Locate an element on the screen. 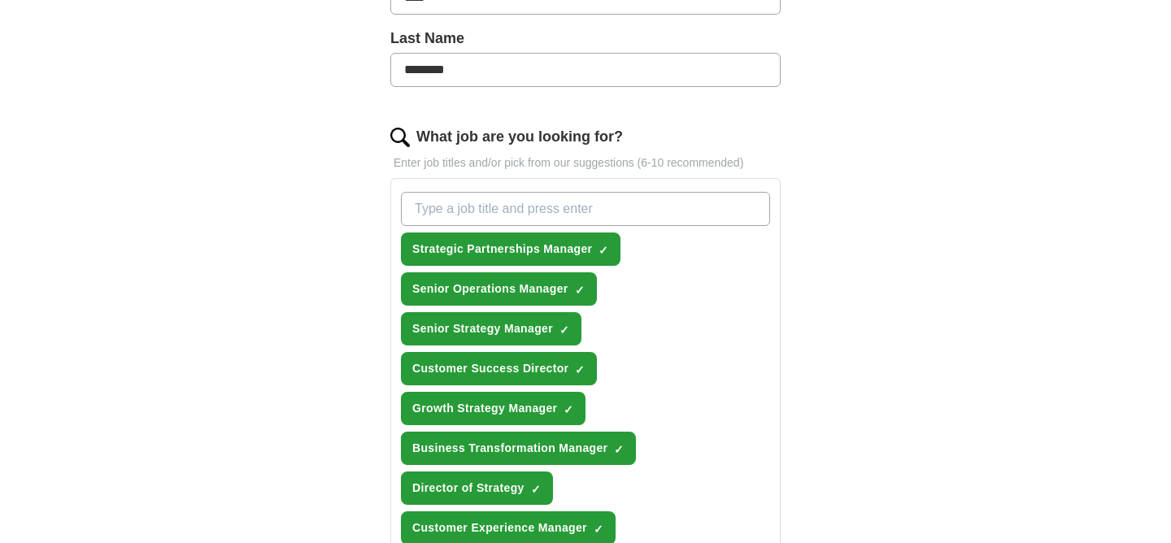  span: Growth Strategy Manager is located at coordinates (485, 408).